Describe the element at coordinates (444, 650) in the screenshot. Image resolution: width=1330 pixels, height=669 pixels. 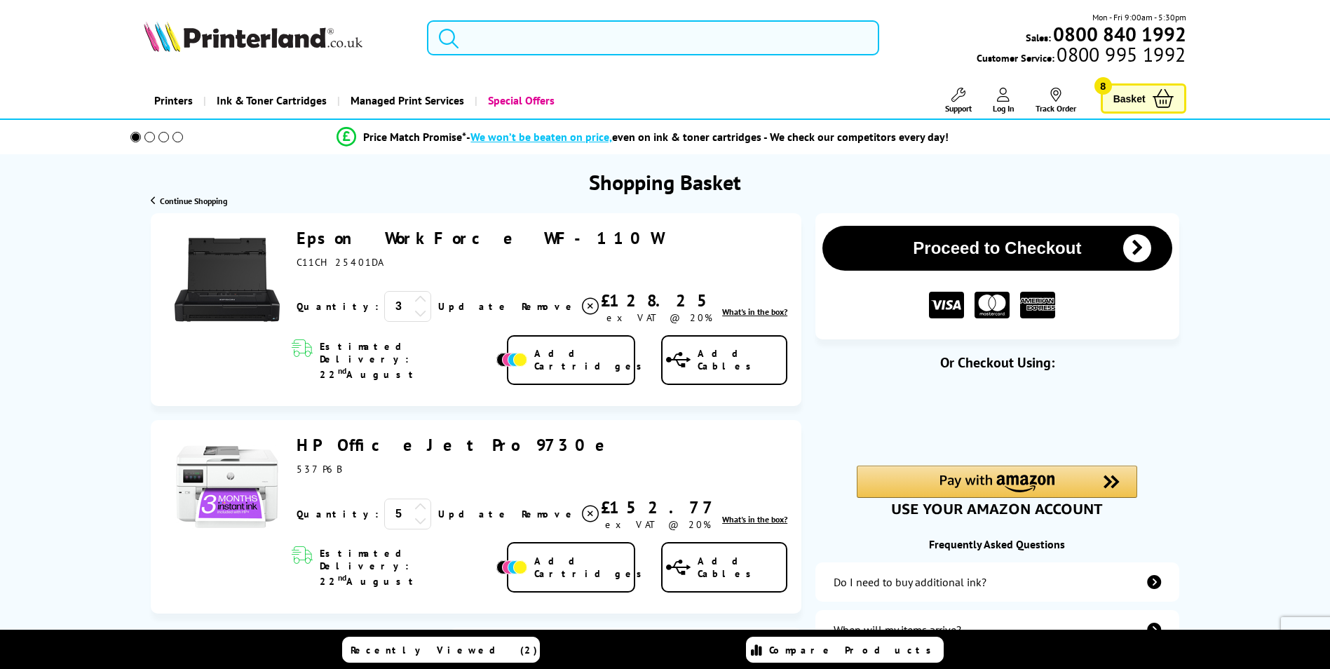
I see `span: Recently Viewed (2)` at that location.